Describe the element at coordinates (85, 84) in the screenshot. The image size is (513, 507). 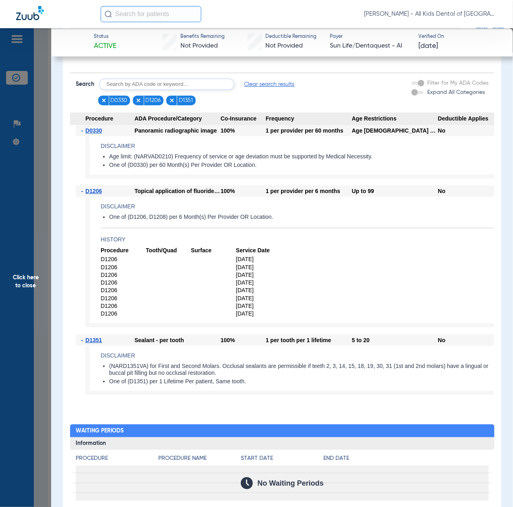
I see `span: Search` at that location.